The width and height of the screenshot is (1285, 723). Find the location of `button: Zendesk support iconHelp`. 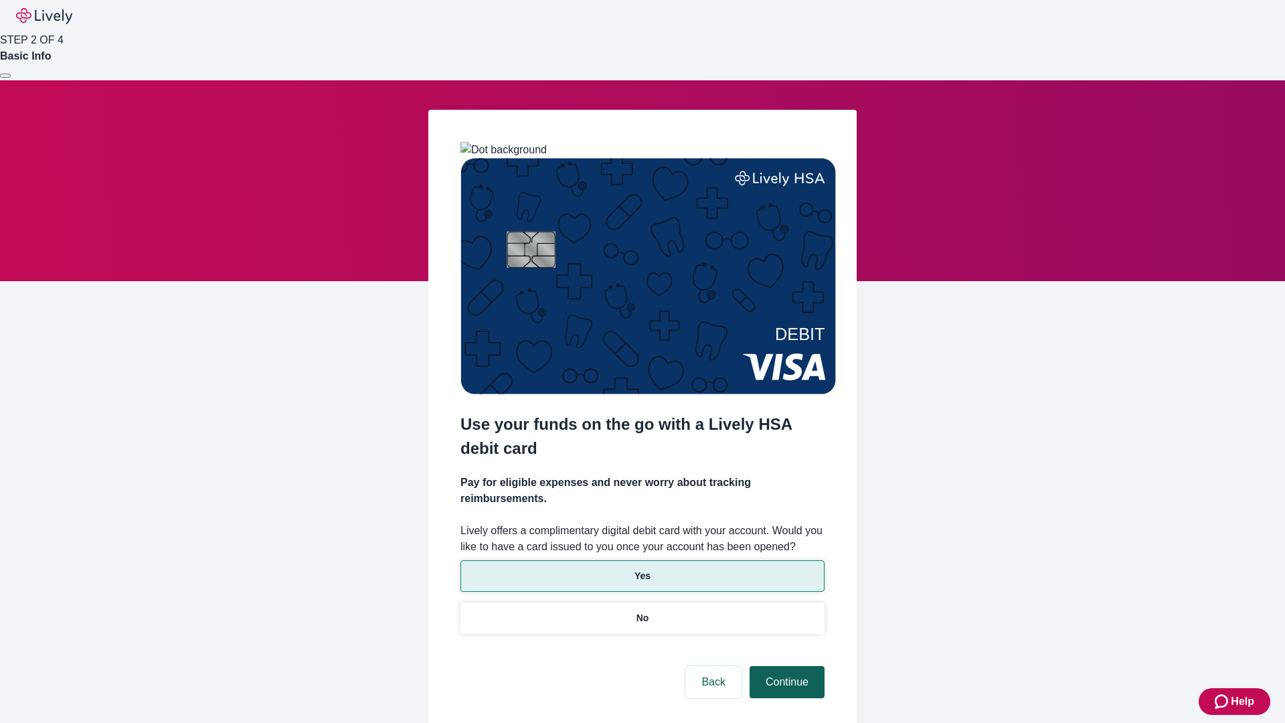

button: Zendesk support iconHelp is located at coordinates (1234, 701).